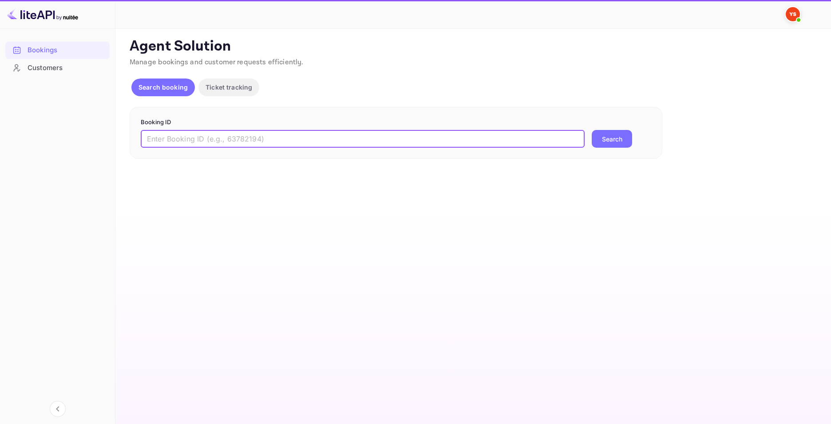 The height and width of the screenshot is (424, 831). Describe the element at coordinates (611, 139) in the screenshot. I see `button: Search` at that location.